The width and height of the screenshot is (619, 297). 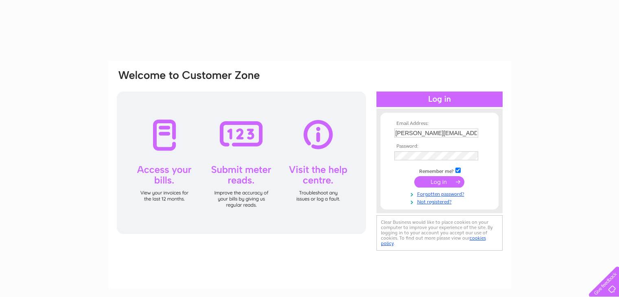 I want to click on a: Forgotten password?, so click(x=440, y=193).